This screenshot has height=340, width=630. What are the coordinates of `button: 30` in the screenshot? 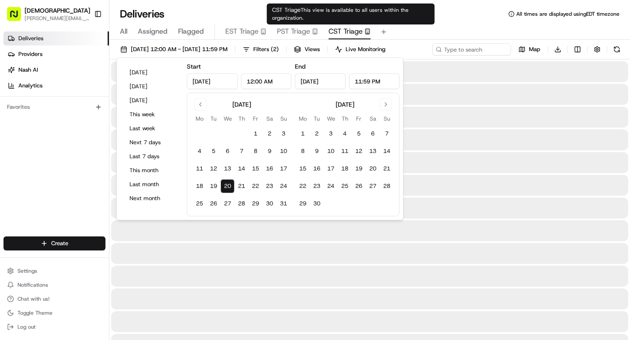 It's located at (317, 204).